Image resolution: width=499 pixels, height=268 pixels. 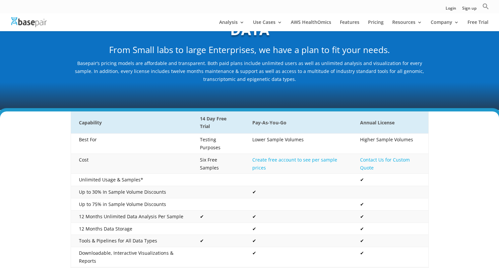 What do you see at coordinates (131, 204) in the screenshot?
I see `td: Up to 75% in Sample Volume Discounts` at bounding box center [131, 204].